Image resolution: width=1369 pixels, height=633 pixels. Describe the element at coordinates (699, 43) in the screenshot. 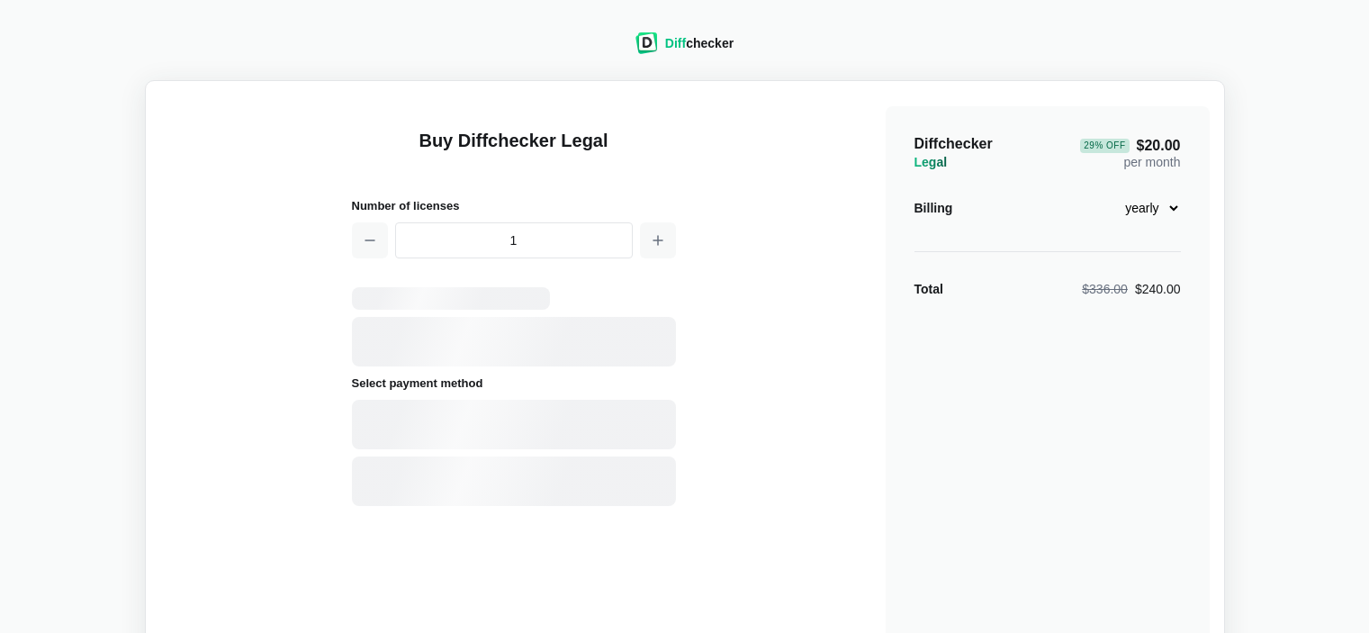

I see `div: checker` at that location.